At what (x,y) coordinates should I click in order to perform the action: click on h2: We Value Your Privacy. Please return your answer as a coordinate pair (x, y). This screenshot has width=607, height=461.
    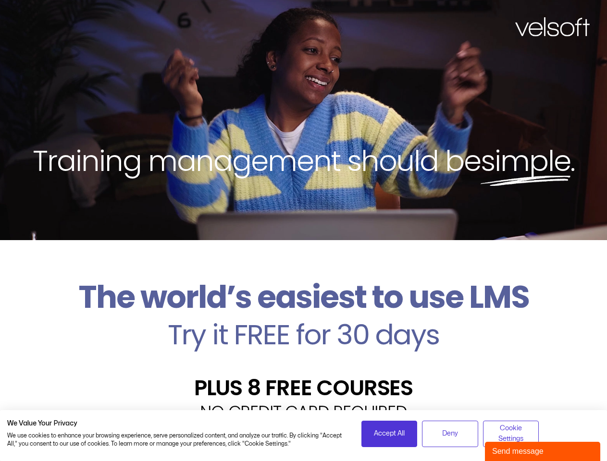
    Looking at the image, I should click on (177, 424).